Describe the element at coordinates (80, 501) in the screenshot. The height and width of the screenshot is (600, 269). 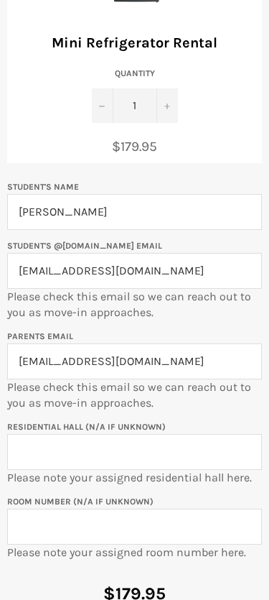
I see `label: Room Number (N/A if unknown)` at that location.